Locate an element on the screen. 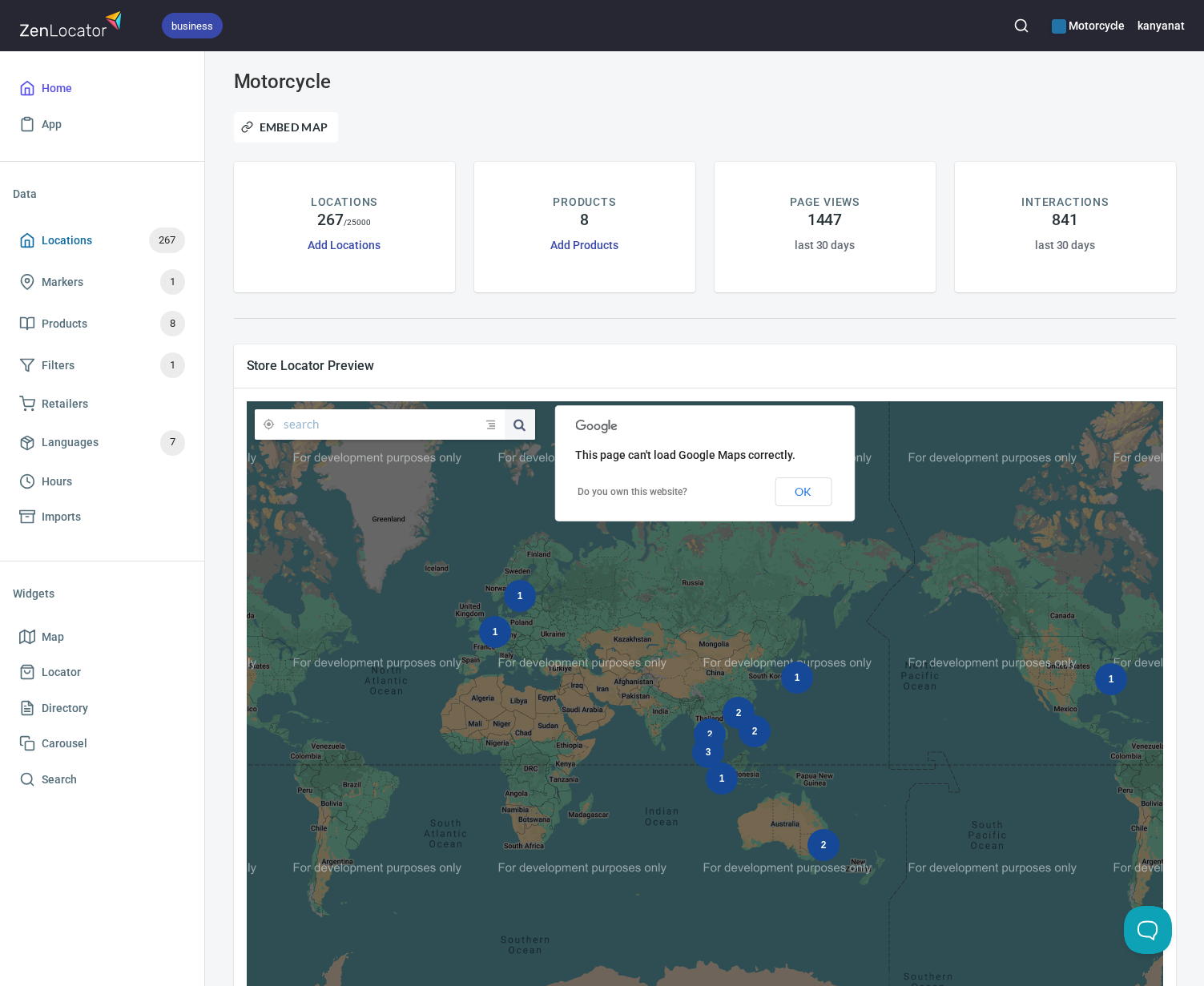  a: Retailers is located at coordinates (102, 404).